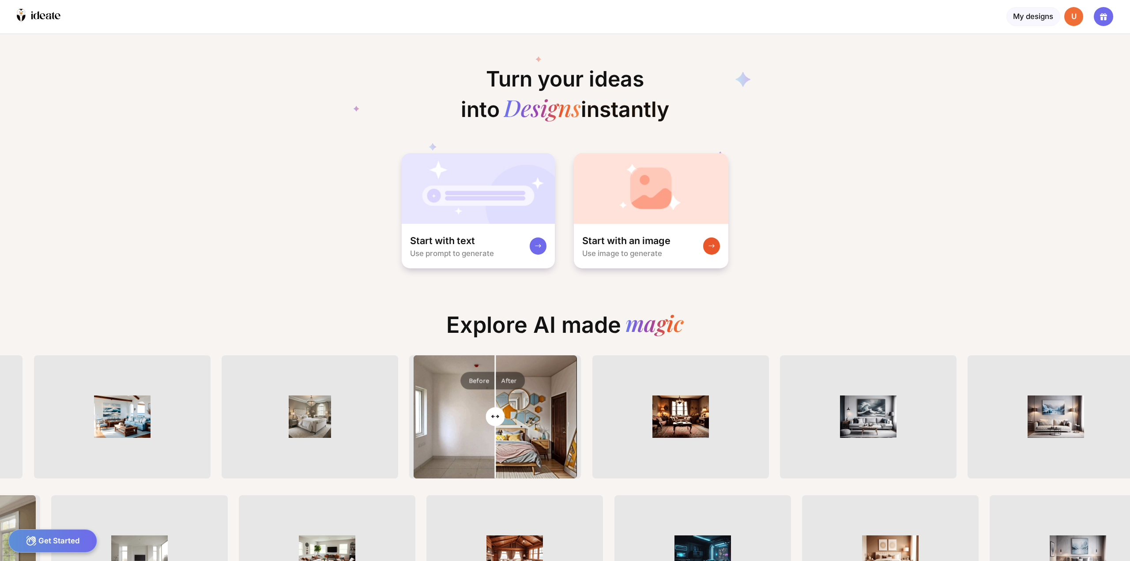 The image size is (1130, 561). What do you see at coordinates (310, 417) in the screenshot?
I see `img: Thumbnailexplore-image9.png` at bounding box center [310, 417].